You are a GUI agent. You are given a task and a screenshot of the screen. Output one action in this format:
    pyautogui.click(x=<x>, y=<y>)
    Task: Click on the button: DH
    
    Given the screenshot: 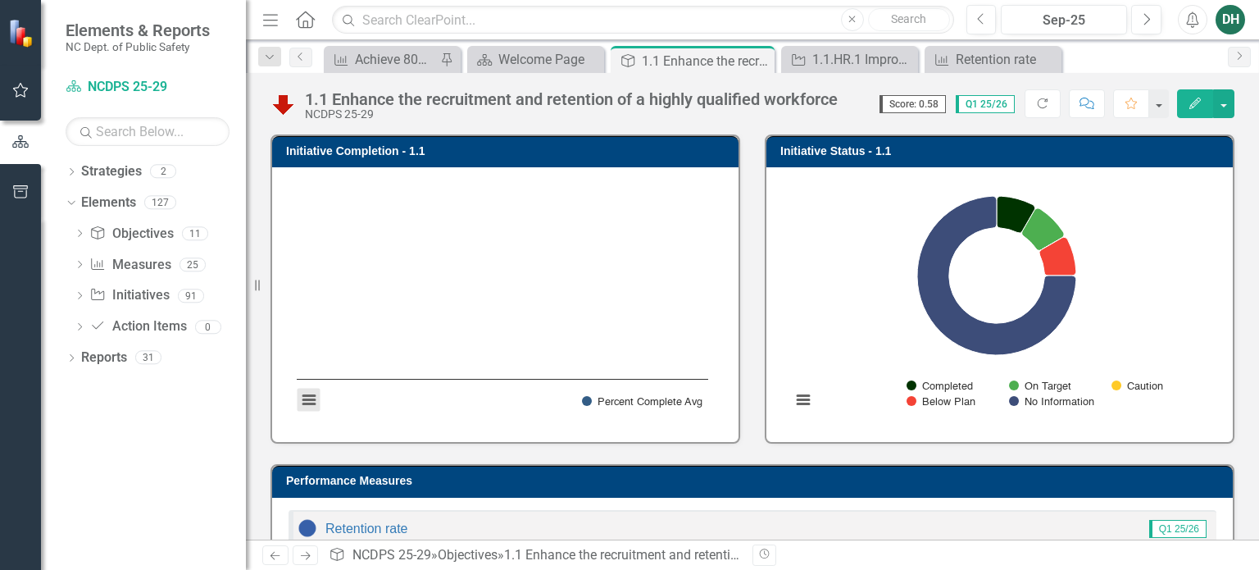 What is the action you would take?
    pyautogui.click(x=1231, y=20)
    